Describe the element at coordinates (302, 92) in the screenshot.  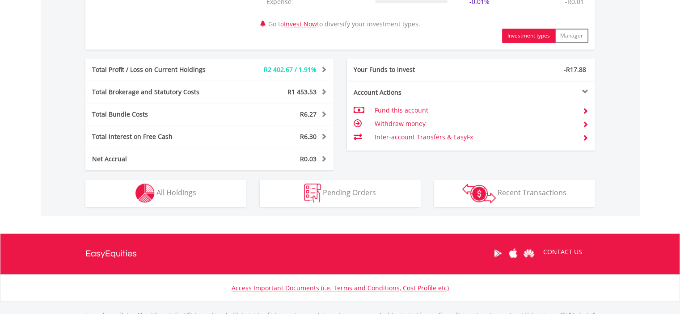
I see `span: R1 453.53` at that location.